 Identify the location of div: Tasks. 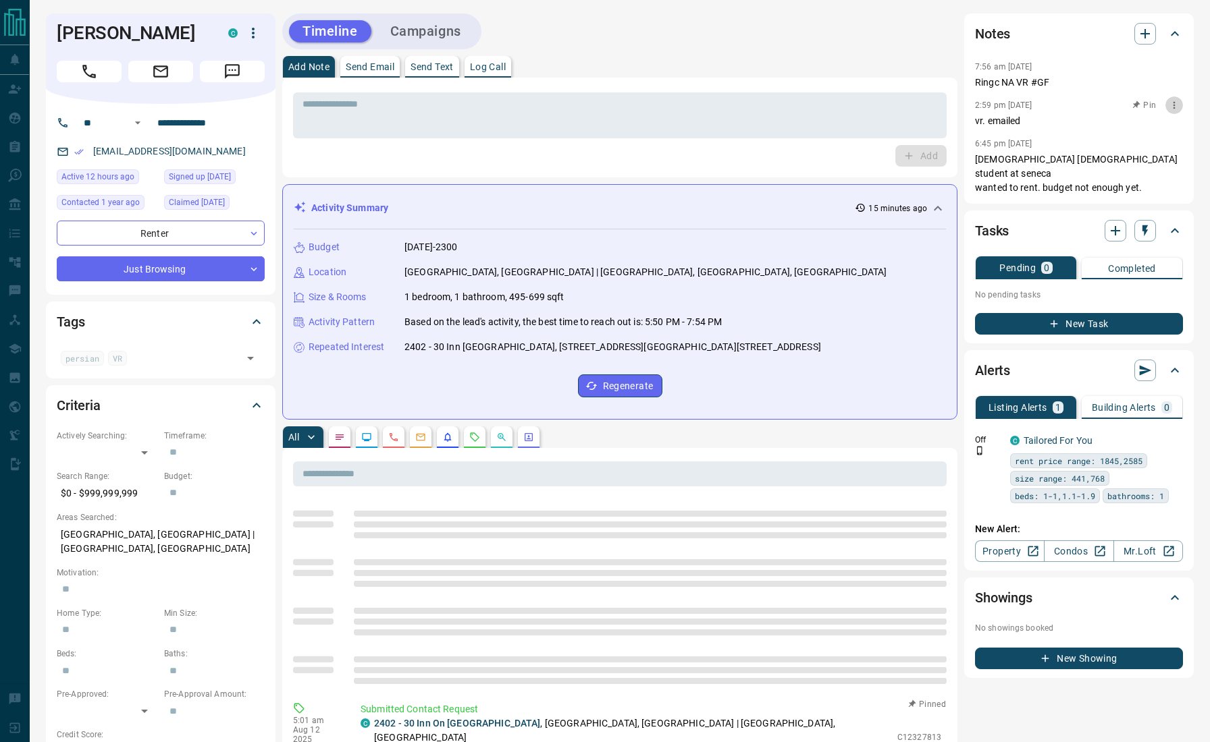
(1079, 231).